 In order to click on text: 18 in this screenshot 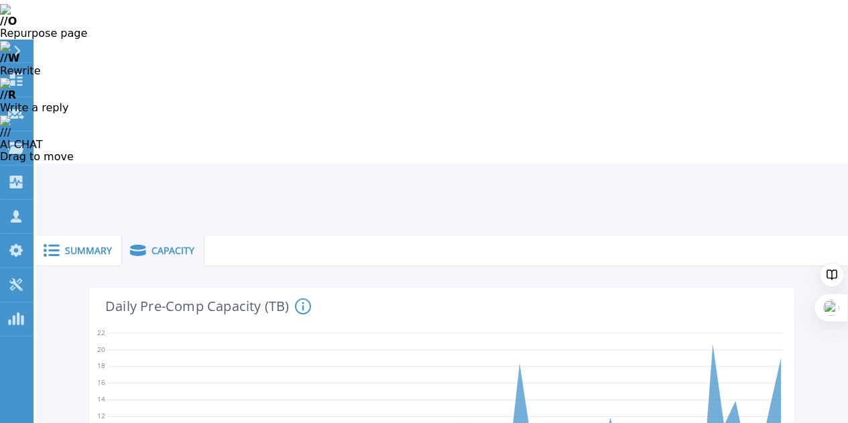, I will do `click(101, 365)`.